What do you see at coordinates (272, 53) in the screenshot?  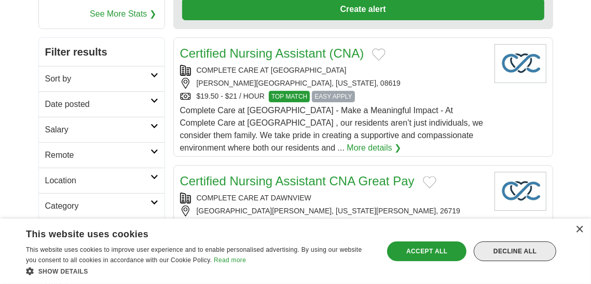 I see `a: Certified Nursing Assistant (CNA)` at bounding box center [272, 53].